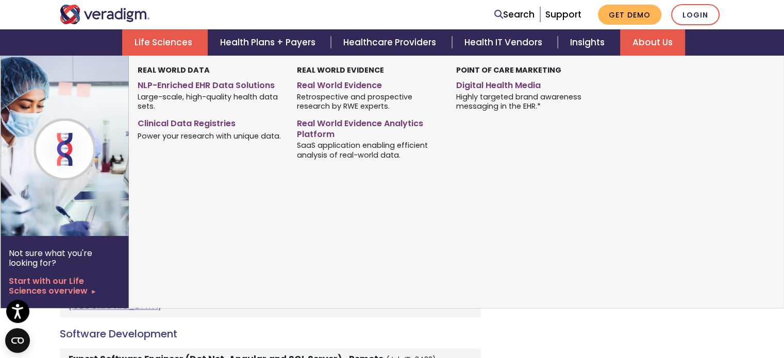 The height and width of the screenshot is (358, 784). Describe the element at coordinates (18, 341) in the screenshot. I see `button: Open CMP widget` at that location.